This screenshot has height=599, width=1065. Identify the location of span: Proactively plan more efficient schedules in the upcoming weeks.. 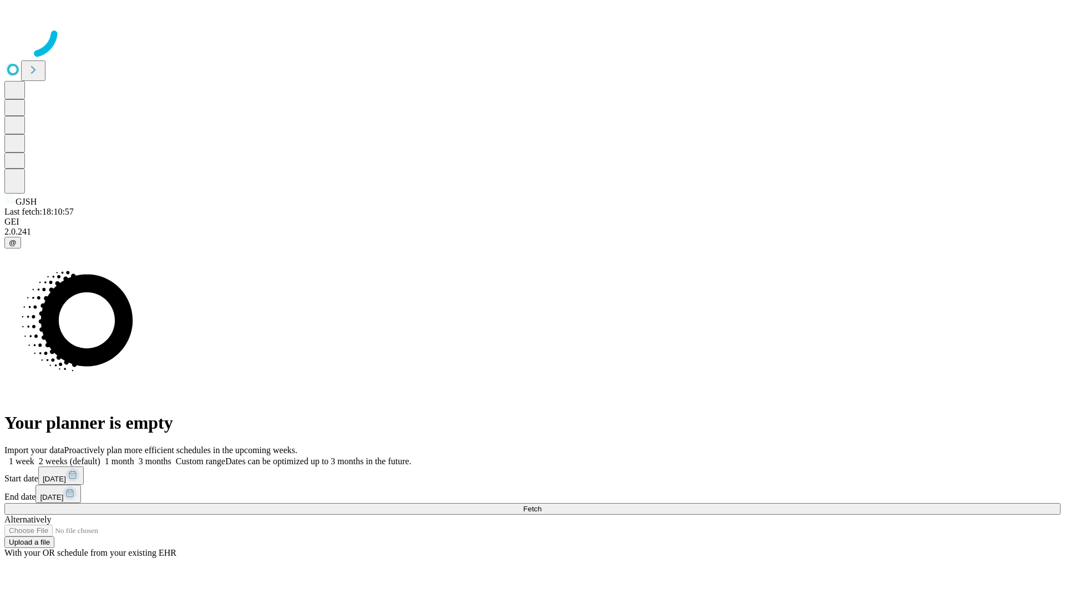
(181, 450).